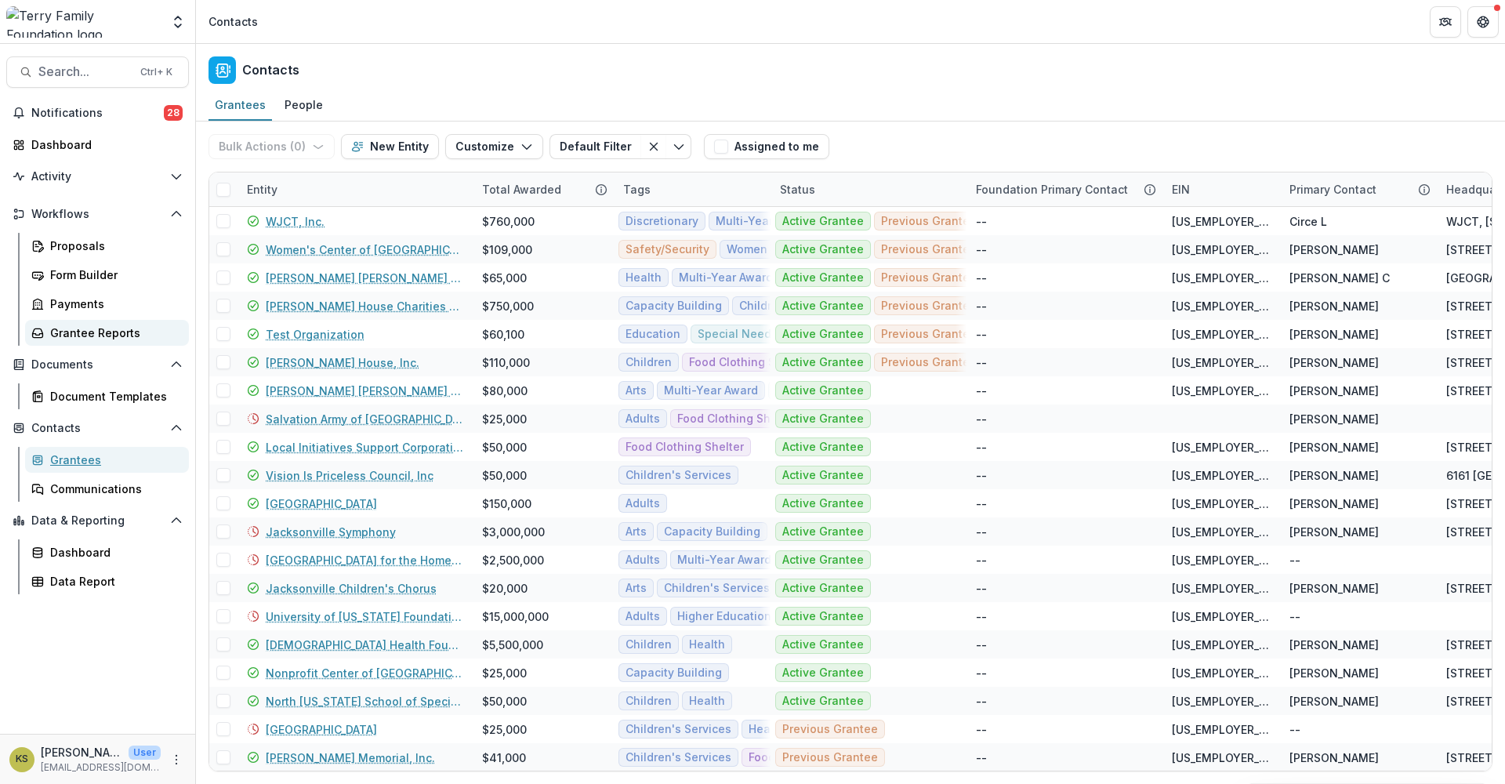 The height and width of the screenshot is (784, 1505). What do you see at coordinates (1358, 189) in the screenshot?
I see `div: Primary Contact` at bounding box center [1358, 189].